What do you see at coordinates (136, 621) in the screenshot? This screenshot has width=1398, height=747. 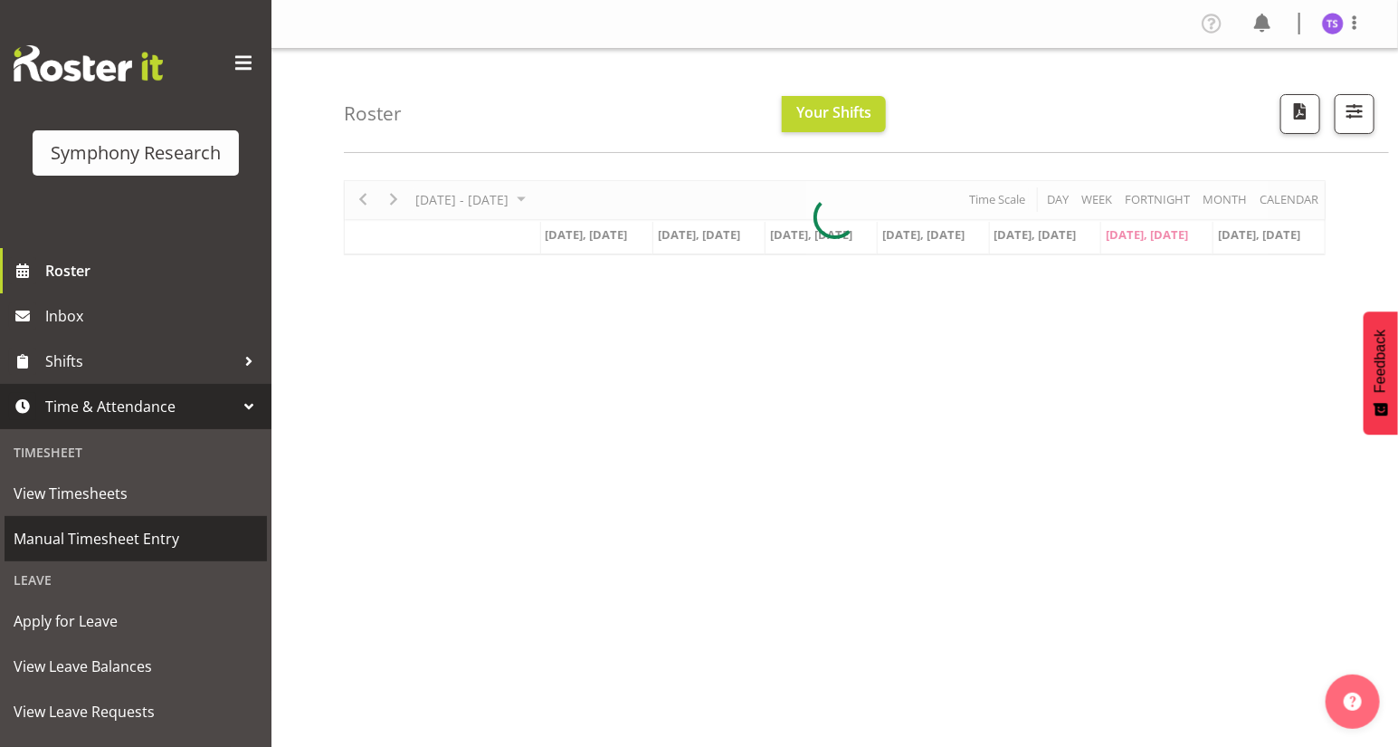 I see `a: Apply for Leave` at bounding box center [136, 621].